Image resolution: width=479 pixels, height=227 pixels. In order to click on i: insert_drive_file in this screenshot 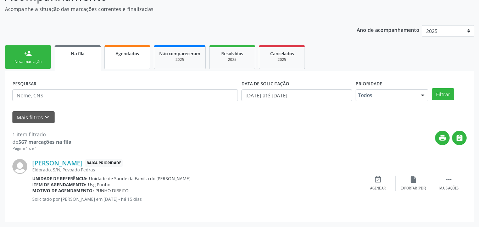, I will do `click(414, 180)`.